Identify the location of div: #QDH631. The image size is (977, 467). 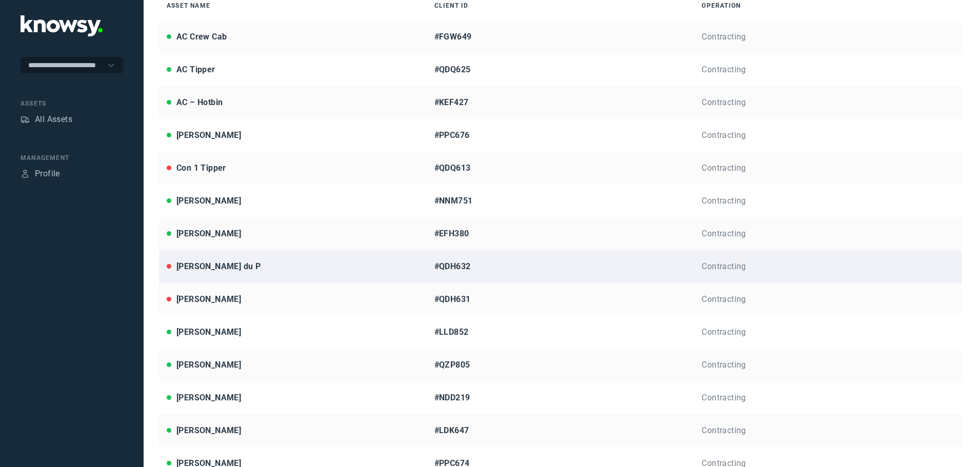
(561, 300).